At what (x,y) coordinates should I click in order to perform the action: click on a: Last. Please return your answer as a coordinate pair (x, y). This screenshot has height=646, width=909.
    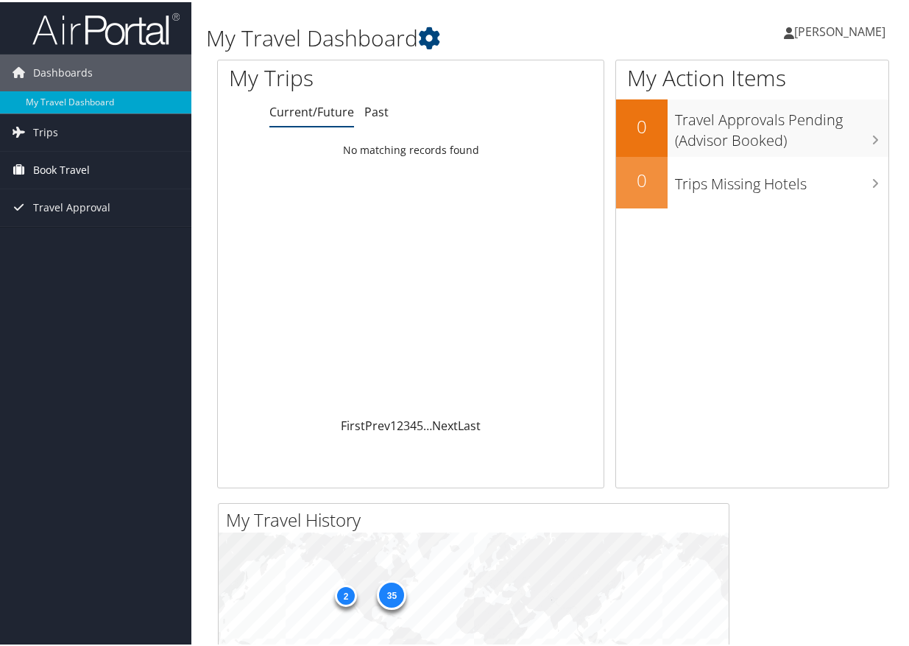
    Looking at the image, I should click on (469, 423).